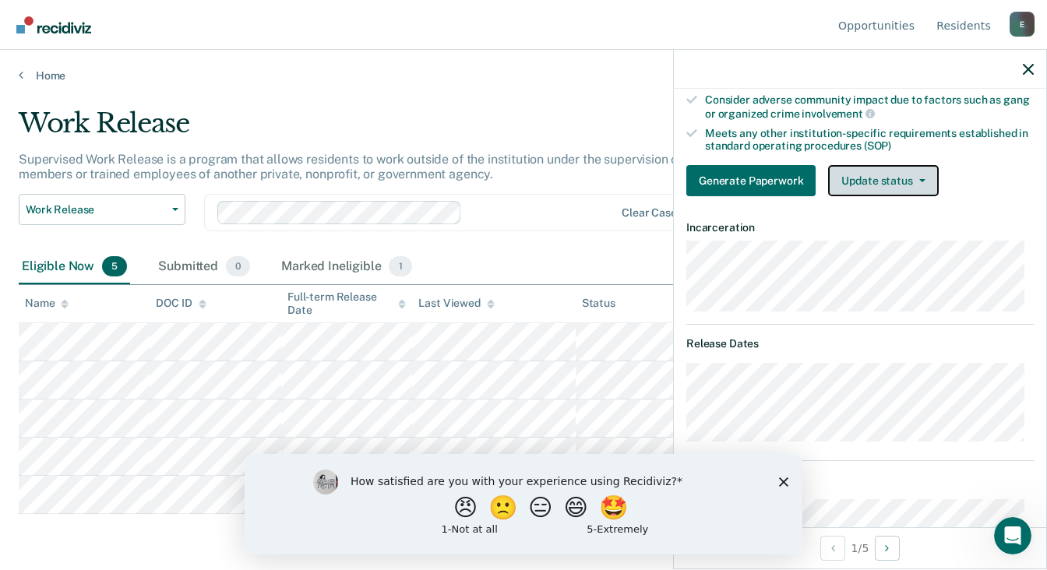 This screenshot has height=570, width=1047. Describe the element at coordinates (81, 28) in the screenshot. I see `img: Profile image for Kim` at that location.